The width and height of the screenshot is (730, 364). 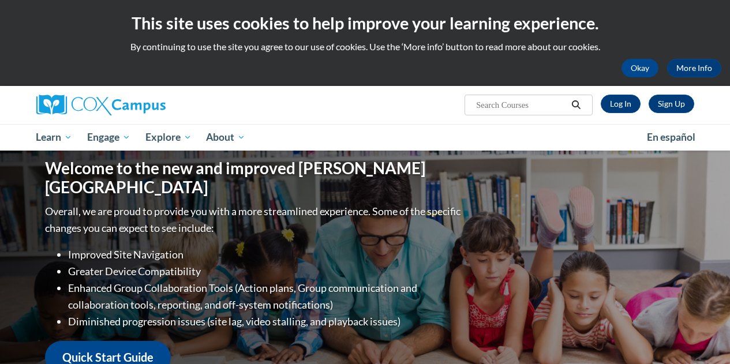 What do you see at coordinates (365, 47) in the screenshot?
I see `p: By continuing to use the site you agree to our use of cookies. Use the ‘More info’ button to read...` at bounding box center [365, 47].